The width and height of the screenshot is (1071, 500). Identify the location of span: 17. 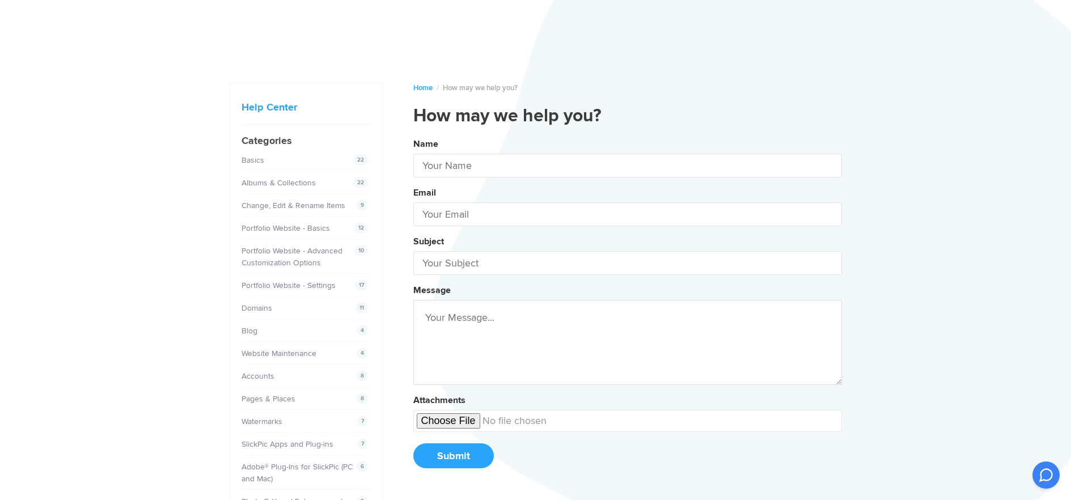
(361, 285).